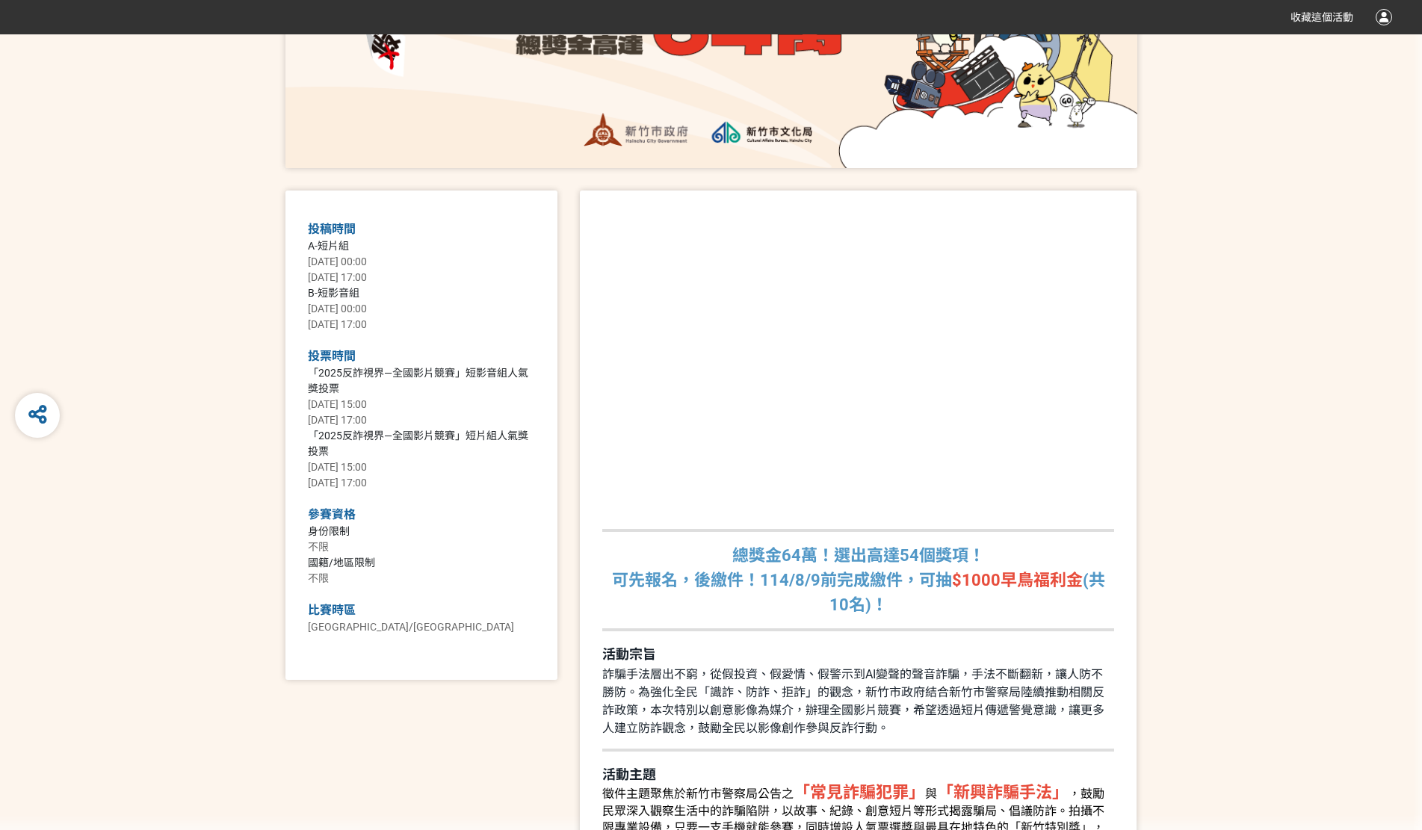  I want to click on span: 「2025反詐視界—全國影片競賽」短影音組人氣獎投票, so click(418, 380).